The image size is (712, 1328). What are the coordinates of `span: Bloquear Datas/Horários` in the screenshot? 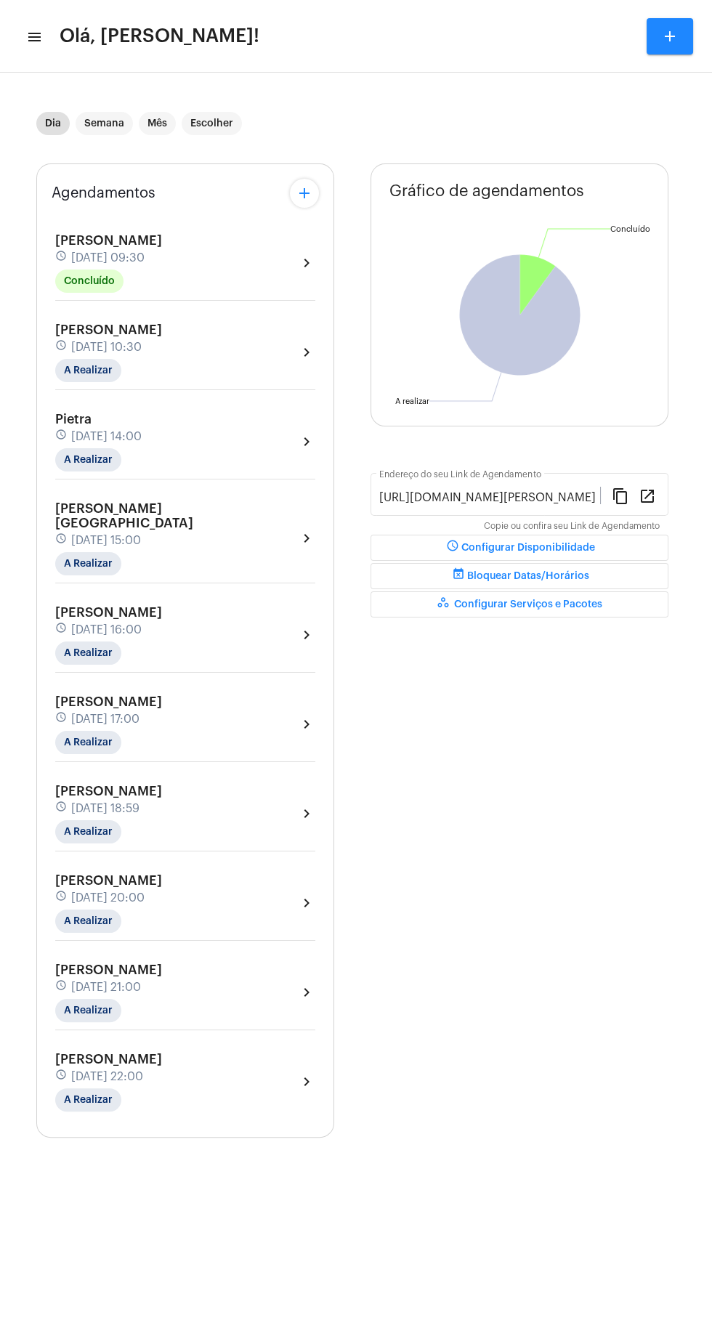 It's located at (519, 576).